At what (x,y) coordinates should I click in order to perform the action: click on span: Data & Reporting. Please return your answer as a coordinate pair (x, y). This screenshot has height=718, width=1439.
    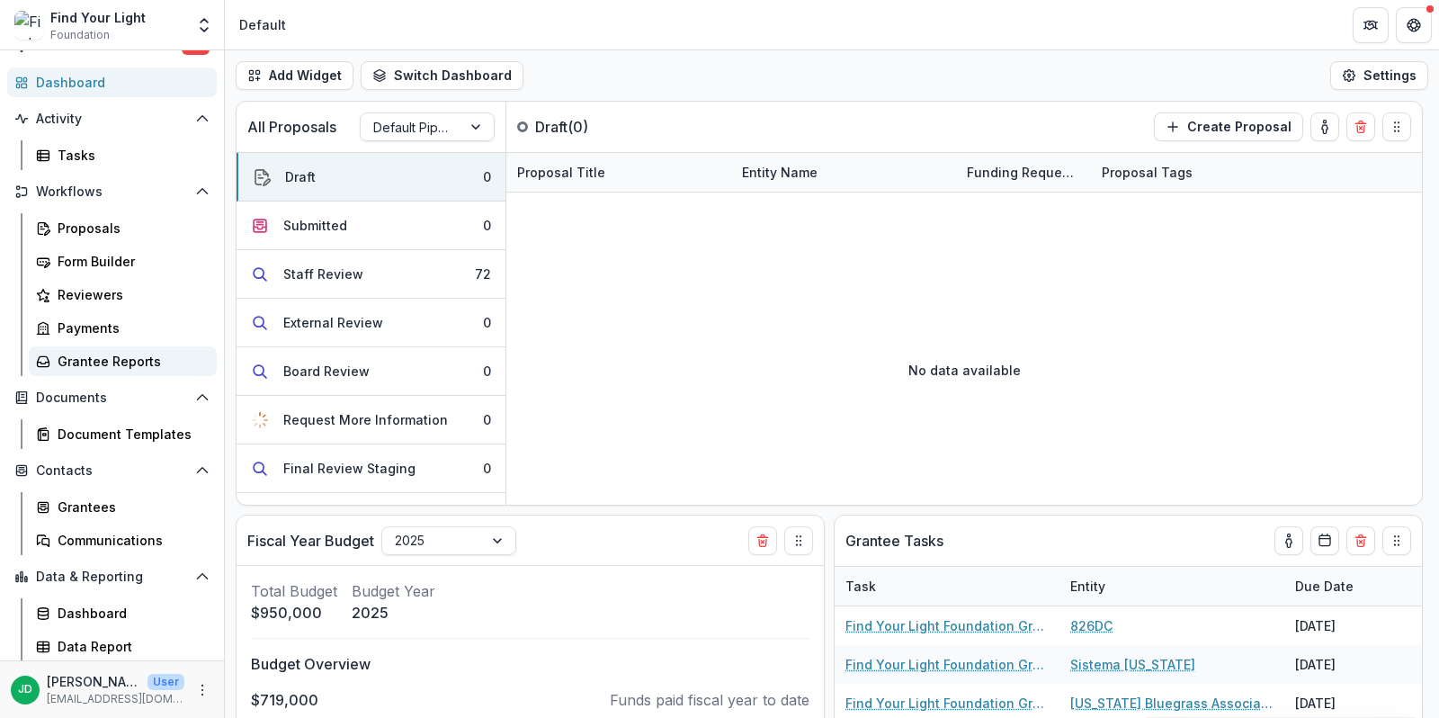
    Looking at the image, I should click on (112, 577).